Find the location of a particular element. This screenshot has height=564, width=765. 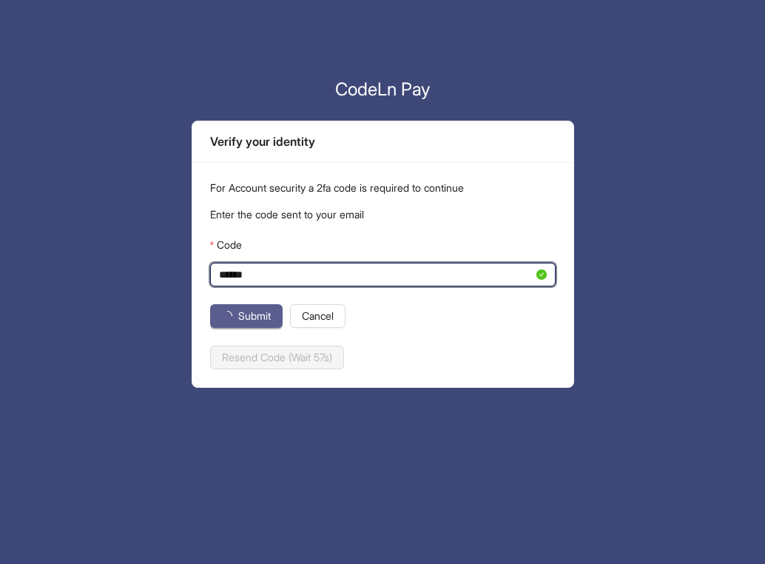

div: Verify your identity is located at coordinates (382, 141).